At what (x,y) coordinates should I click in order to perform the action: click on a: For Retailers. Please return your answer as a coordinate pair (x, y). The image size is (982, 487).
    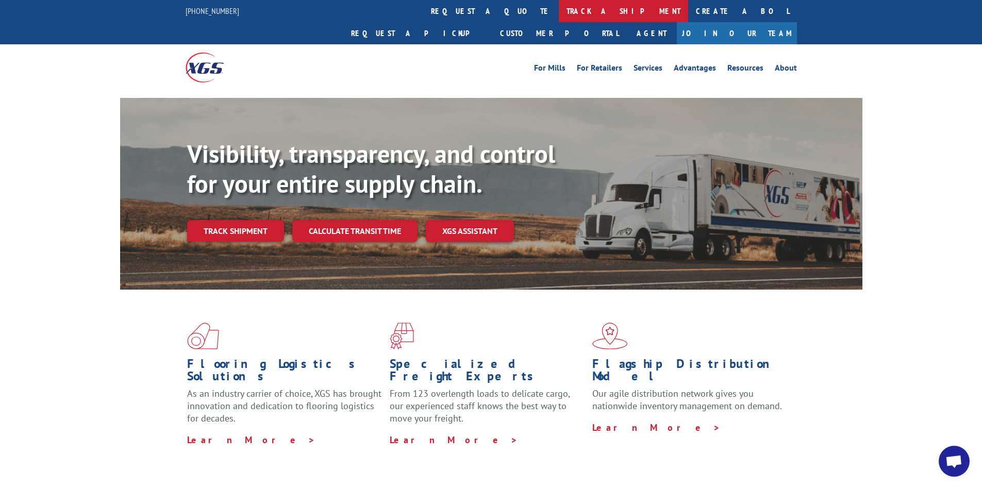
    Looking at the image, I should click on (599, 70).